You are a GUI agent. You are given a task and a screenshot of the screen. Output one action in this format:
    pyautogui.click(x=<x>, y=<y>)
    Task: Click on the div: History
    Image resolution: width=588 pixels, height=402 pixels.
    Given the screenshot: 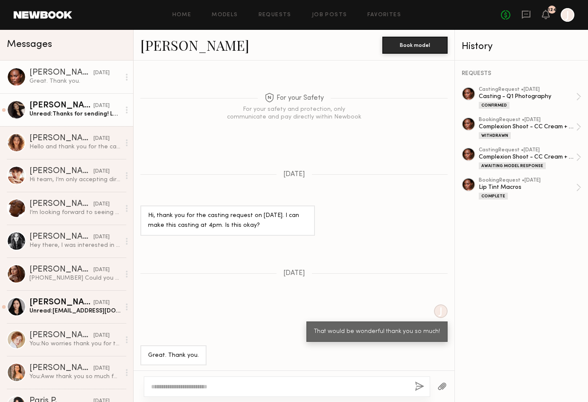 What is the action you would take?
    pyautogui.click(x=521, y=46)
    